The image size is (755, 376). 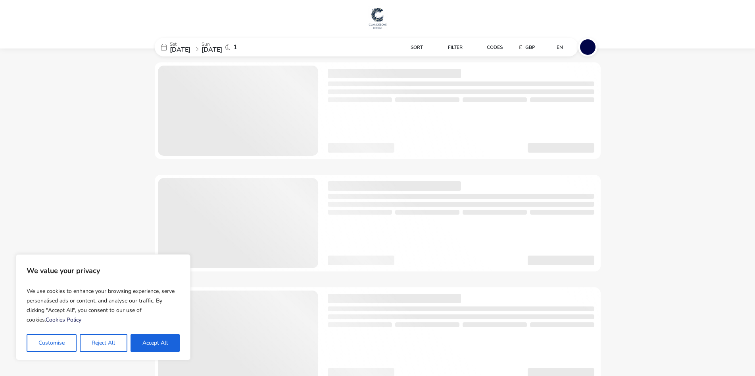 I want to click on span: en, so click(x=560, y=47).